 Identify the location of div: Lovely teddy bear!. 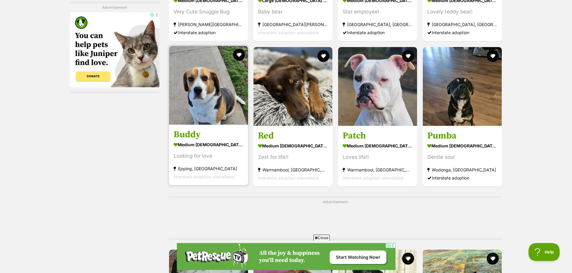
(462, 12).